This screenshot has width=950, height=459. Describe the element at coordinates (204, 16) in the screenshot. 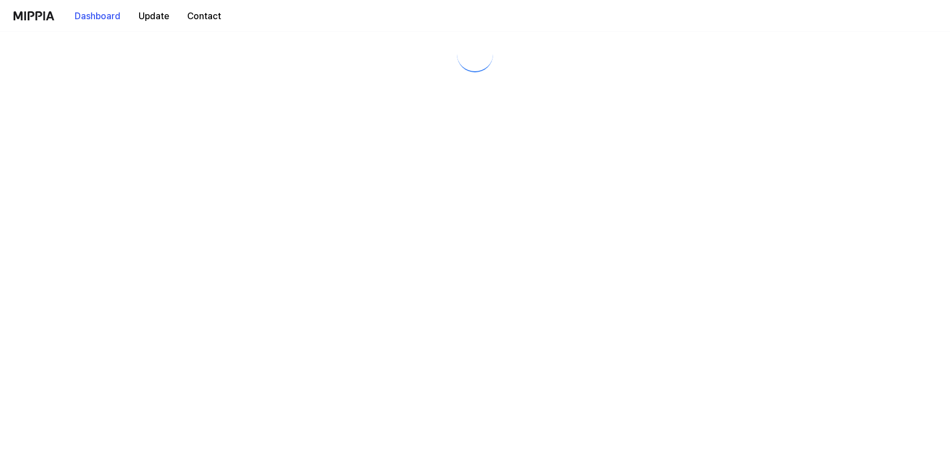

I see `a: Contact` at that location.